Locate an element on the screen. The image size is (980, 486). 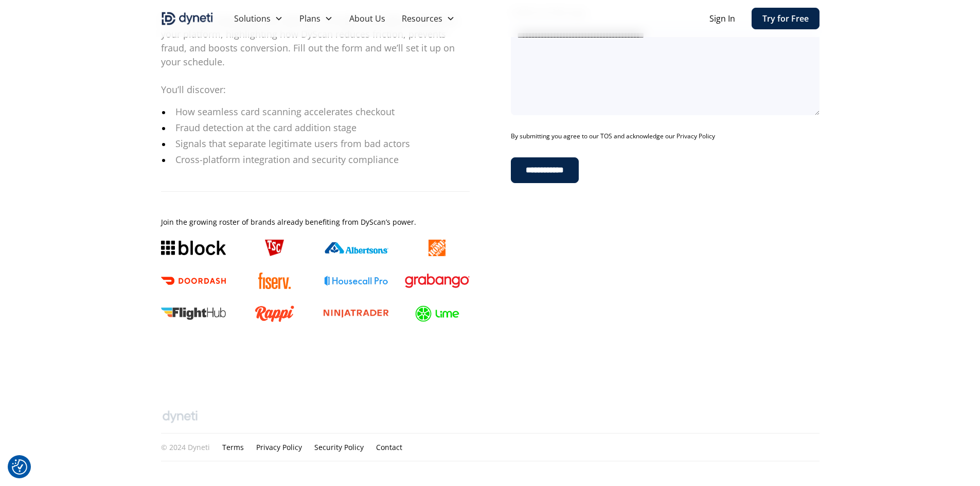
img: TSC is located at coordinates (274, 248).